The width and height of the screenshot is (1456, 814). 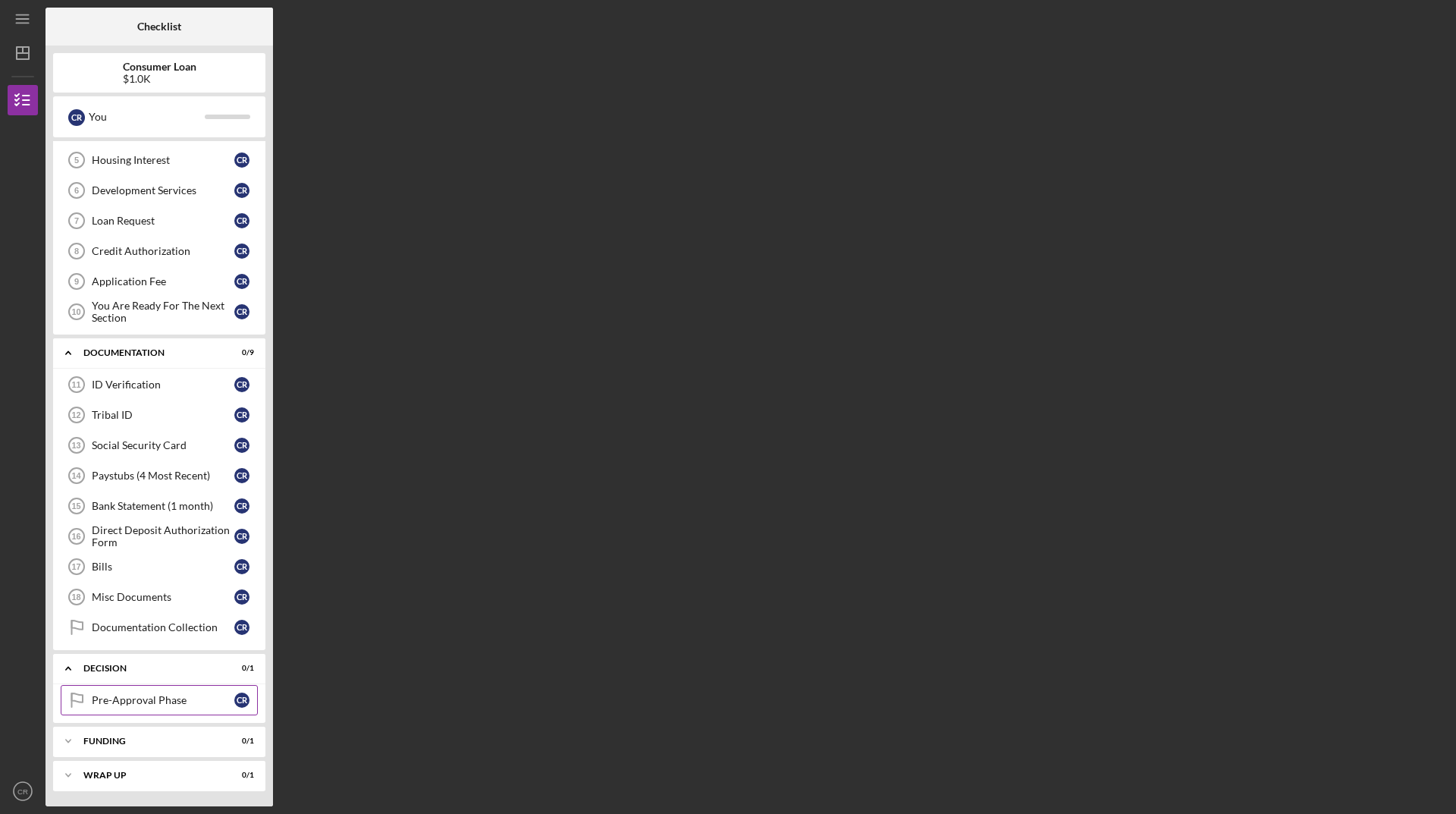 I want to click on tspan: 5, so click(x=77, y=160).